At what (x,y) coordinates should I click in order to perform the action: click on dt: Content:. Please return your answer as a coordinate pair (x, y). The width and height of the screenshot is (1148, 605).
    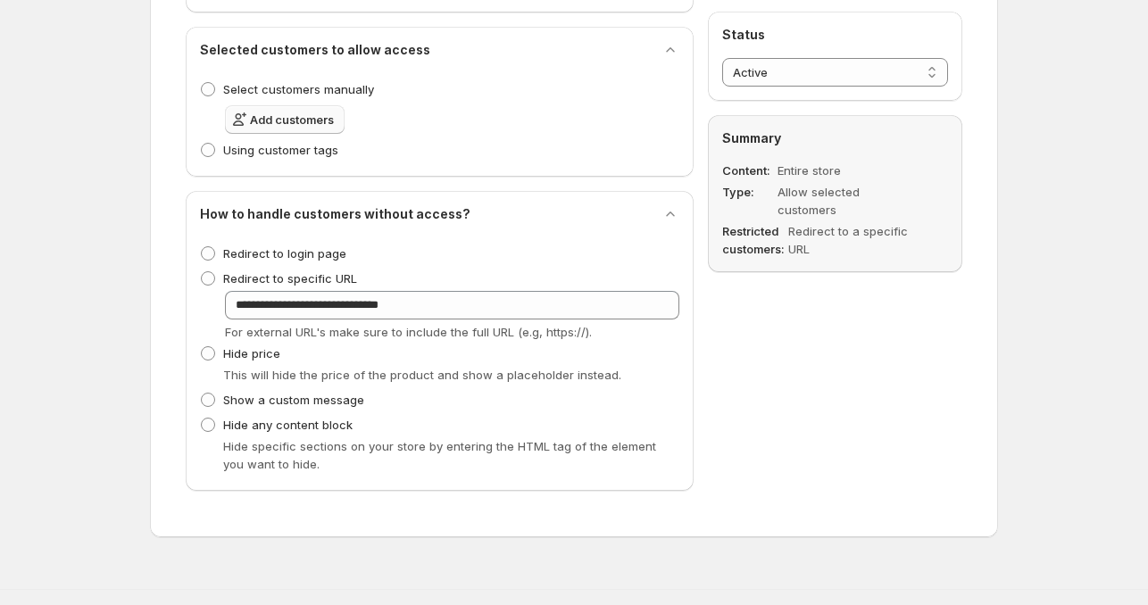
    Looking at the image, I should click on (748, 170).